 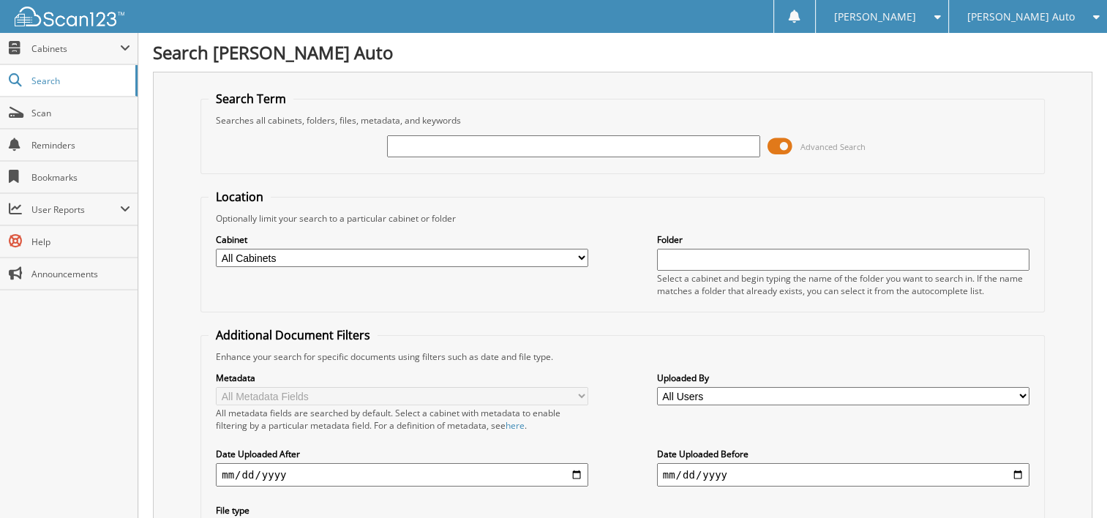 What do you see at coordinates (81, 113) in the screenshot?
I see `span: Scan` at bounding box center [81, 113].